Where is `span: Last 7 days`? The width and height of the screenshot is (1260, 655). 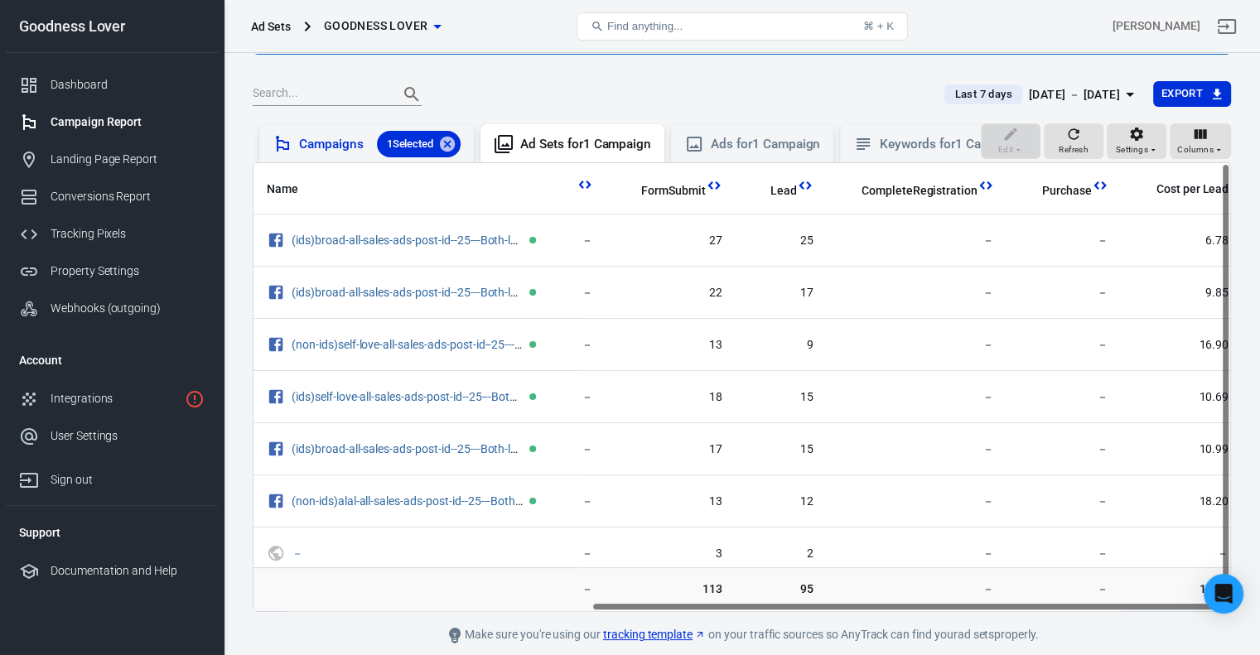 span: Last 7 days is located at coordinates (982, 94).